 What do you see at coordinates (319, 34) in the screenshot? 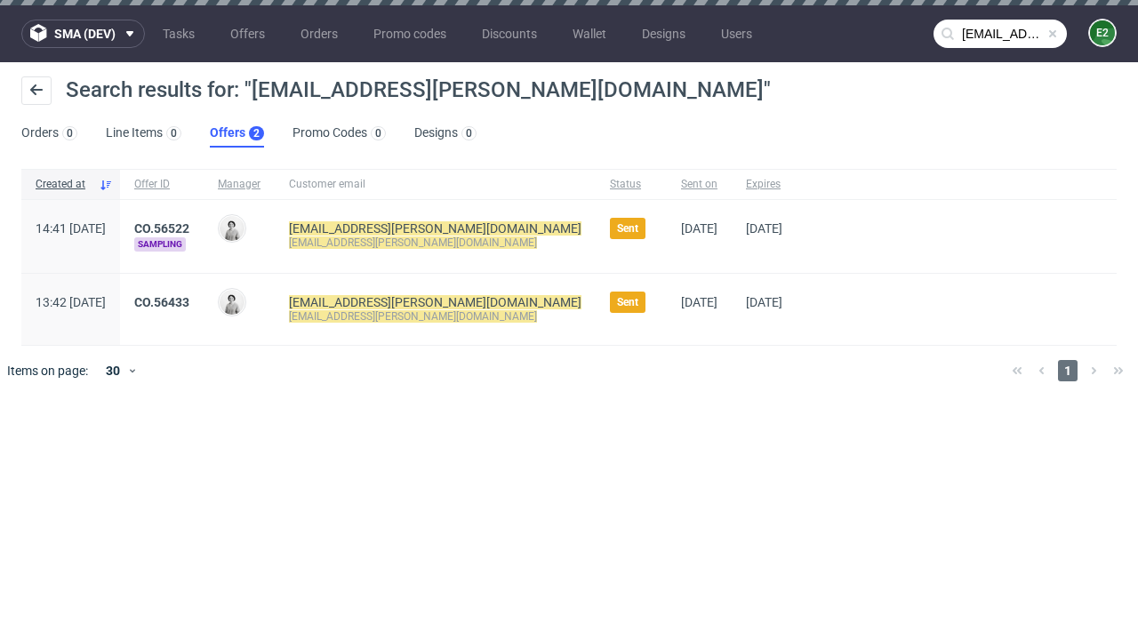
I see `a: Orders` at bounding box center [319, 34].